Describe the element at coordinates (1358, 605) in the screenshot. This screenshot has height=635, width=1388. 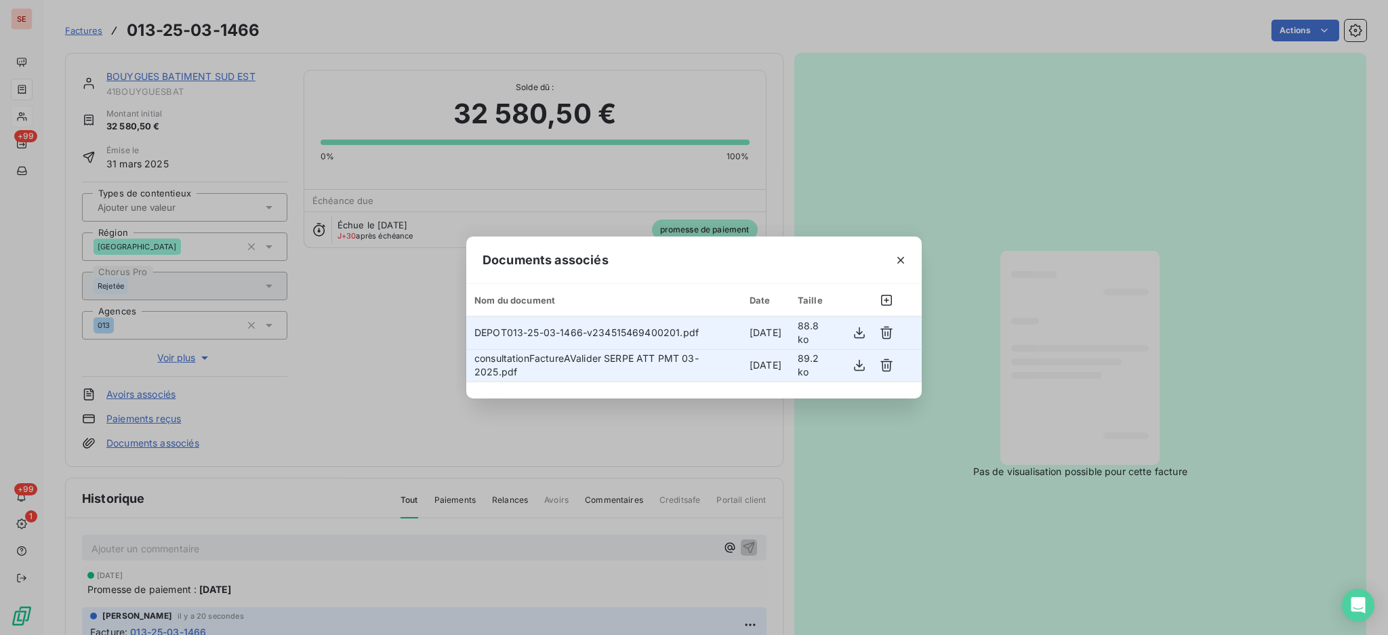
I see `div: Open Intercom Messenger` at that location.